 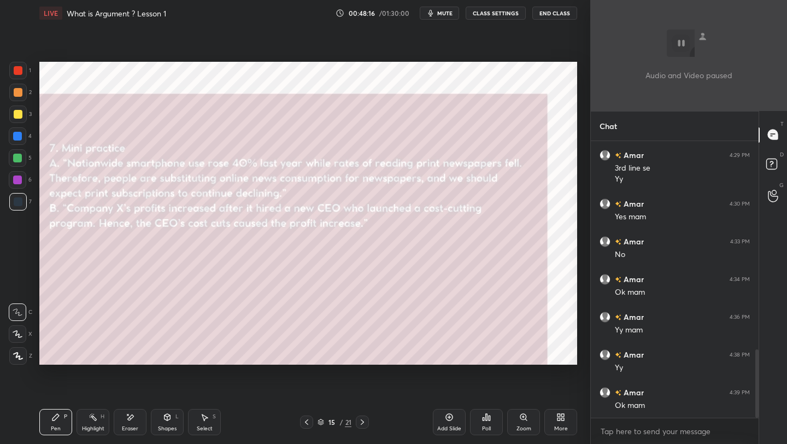 What do you see at coordinates (20, 158) in the screenshot?
I see `div: 5` at bounding box center [20, 158].